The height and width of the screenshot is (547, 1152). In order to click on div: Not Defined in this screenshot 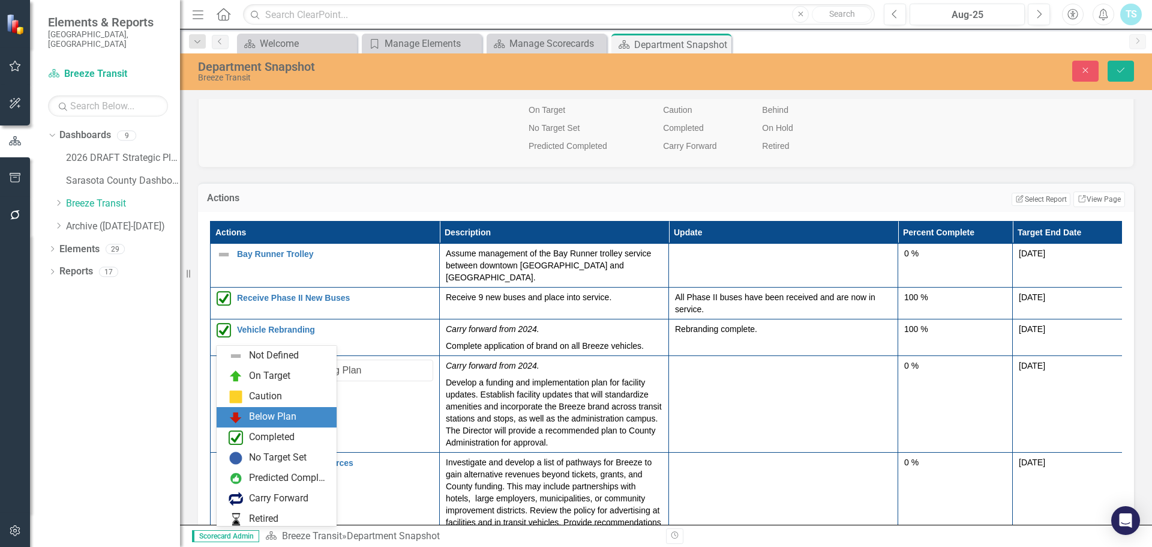, I will do `click(274, 355)`.